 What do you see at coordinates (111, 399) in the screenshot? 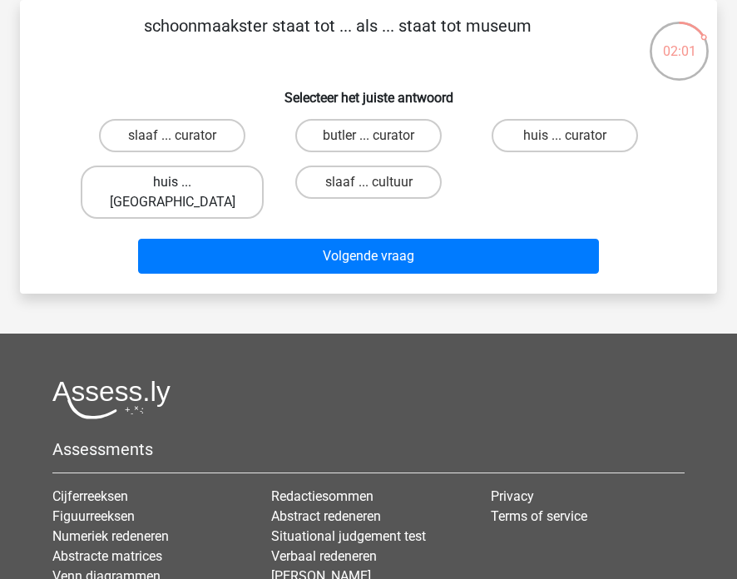
I see `img: Assessly logo` at bounding box center [111, 399].